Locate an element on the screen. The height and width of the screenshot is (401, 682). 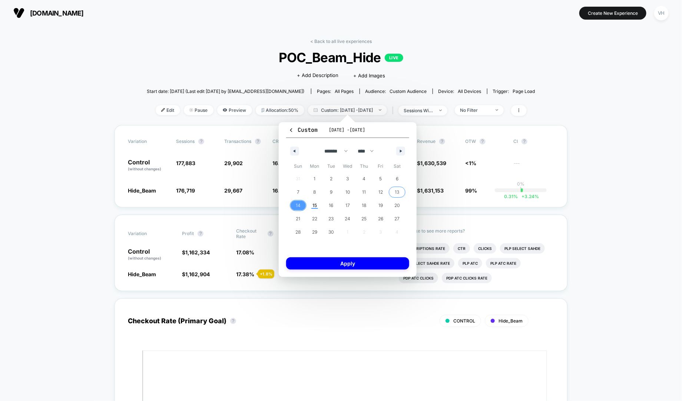
span: Sun is located at coordinates (298, 166).